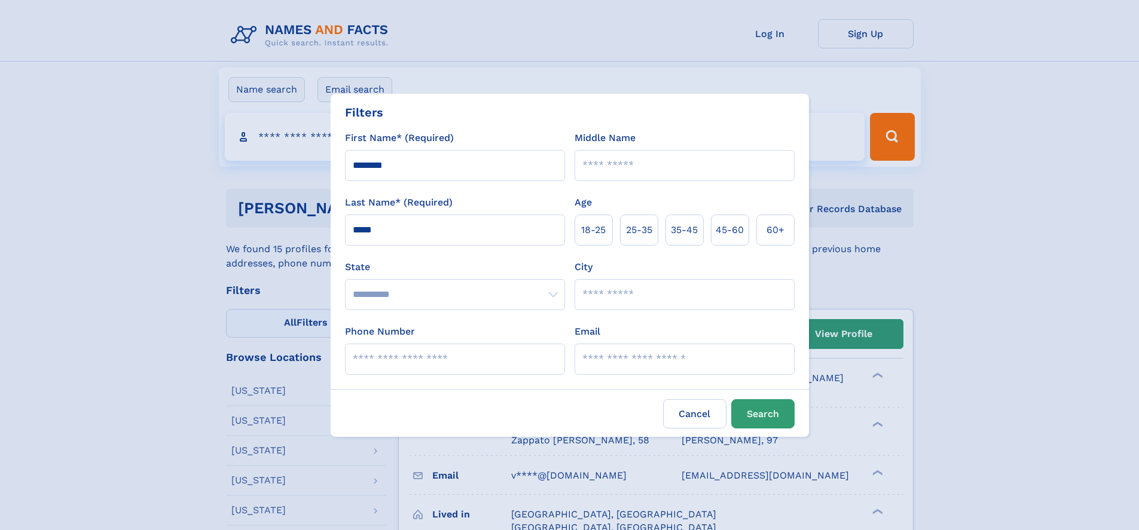 Image resolution: width=1139 pixels, height=530 pixels. Describe the element at coordinates (684, 230) in the screenshot. I see `span: 35‑45` at that location.